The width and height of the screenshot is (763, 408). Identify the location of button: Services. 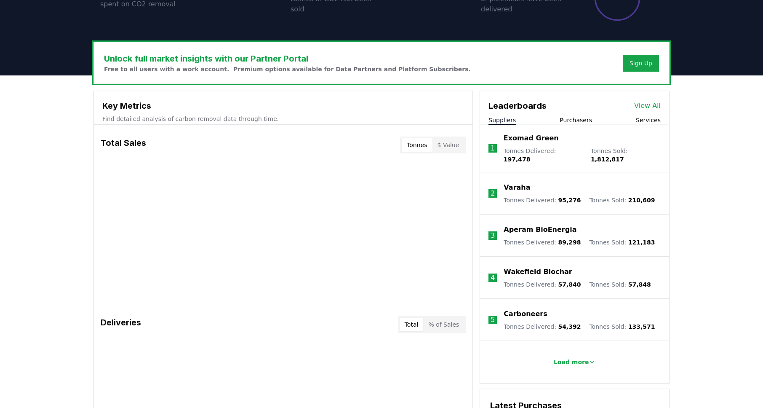
(648, 120).